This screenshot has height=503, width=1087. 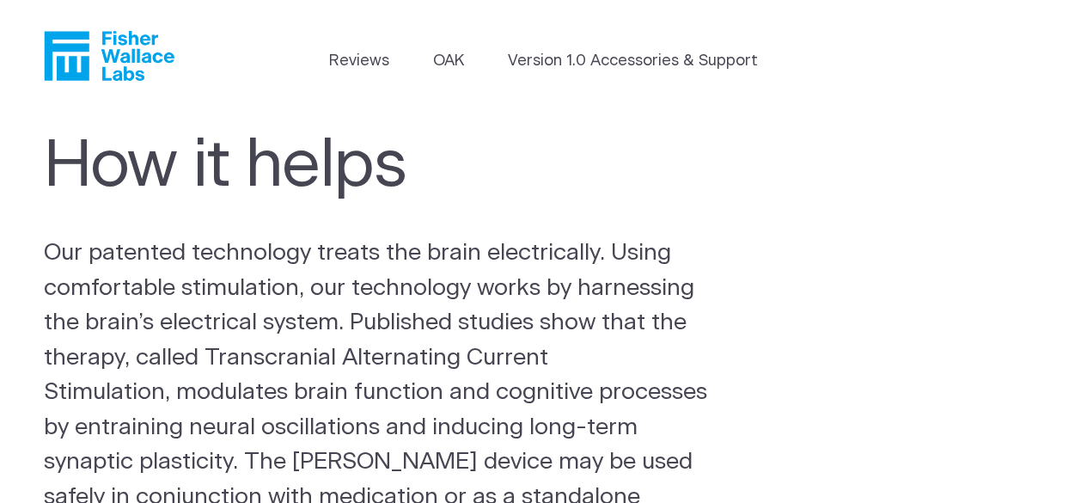 What do you see at coordinates (388, 165) in the screenshot?
I see `h1: How it helps` at bounding box center [388, 165].